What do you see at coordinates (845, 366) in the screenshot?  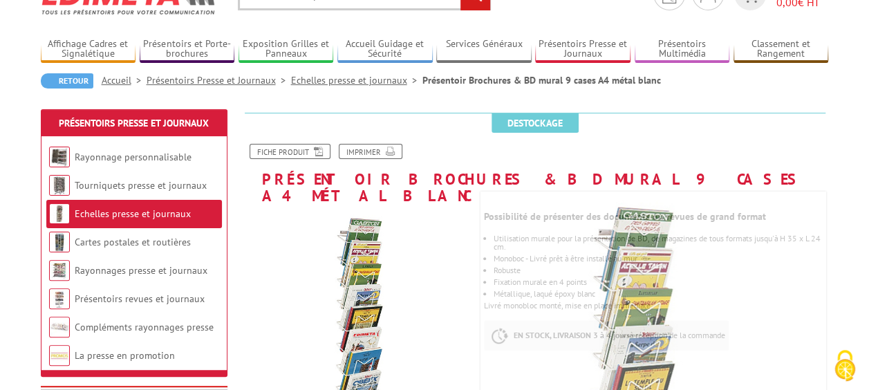 I see `img: Cookies (fenêtre modale)` at bounding box center [845, 366].